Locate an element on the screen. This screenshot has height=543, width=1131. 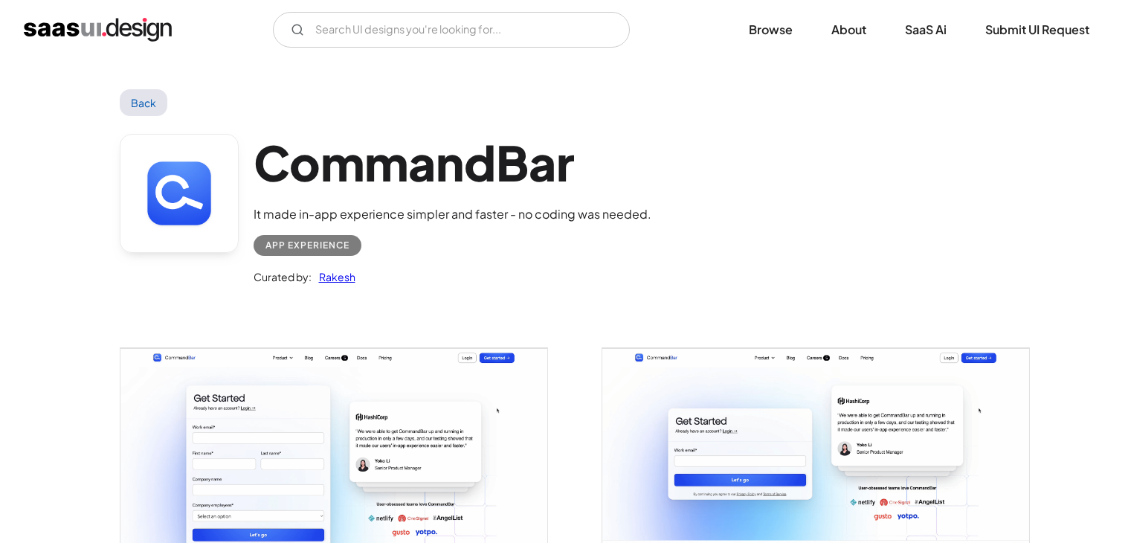
a: Rakesh is located at coordinates (333, 277).